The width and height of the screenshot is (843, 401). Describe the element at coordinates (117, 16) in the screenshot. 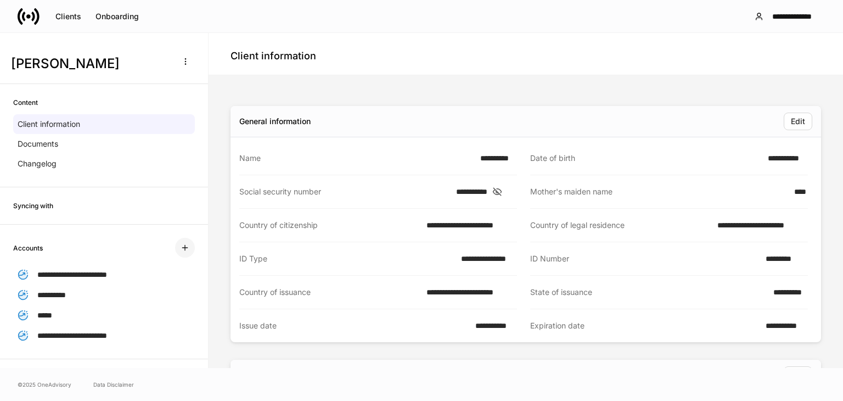

I see `div: Onboarding` at that location.